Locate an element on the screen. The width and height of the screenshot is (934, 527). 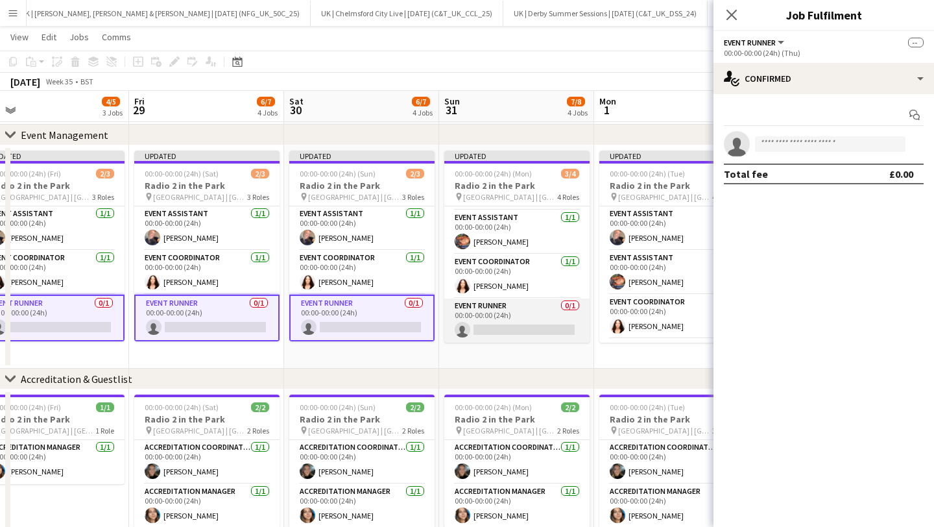
span: Sat is located at coordinates (296, 101).